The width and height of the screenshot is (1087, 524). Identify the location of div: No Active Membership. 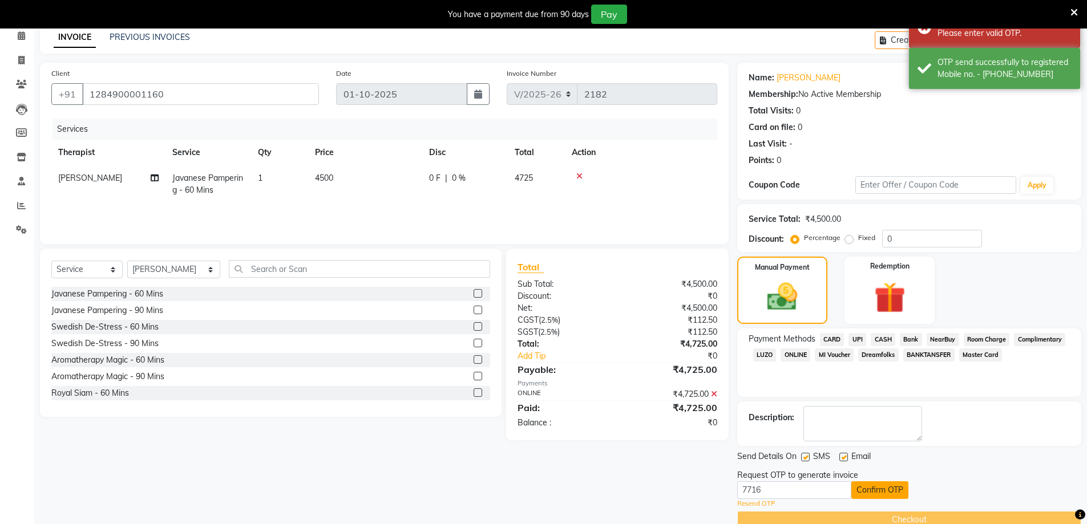
(909, 94).